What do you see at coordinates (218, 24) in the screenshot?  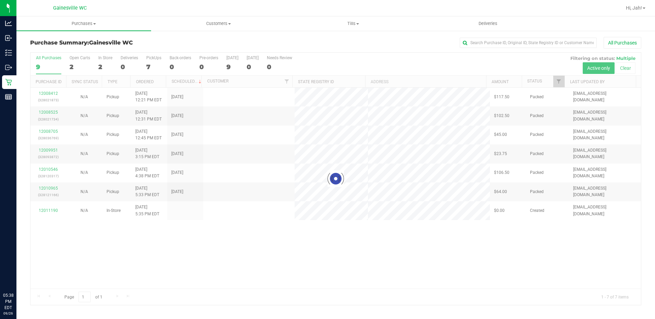 I see `a: Customers` at bounding box center [218, 24].